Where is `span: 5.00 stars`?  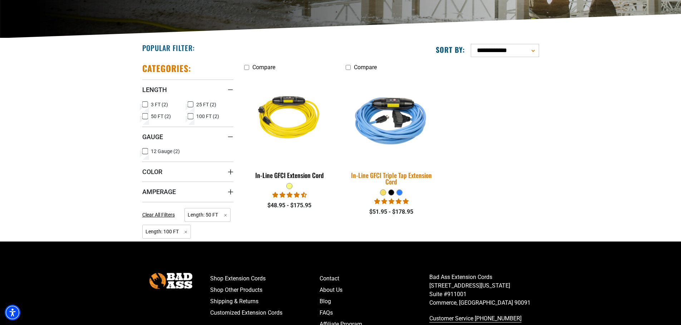
span: 5.00 stars is located at coordinates (391, 201).